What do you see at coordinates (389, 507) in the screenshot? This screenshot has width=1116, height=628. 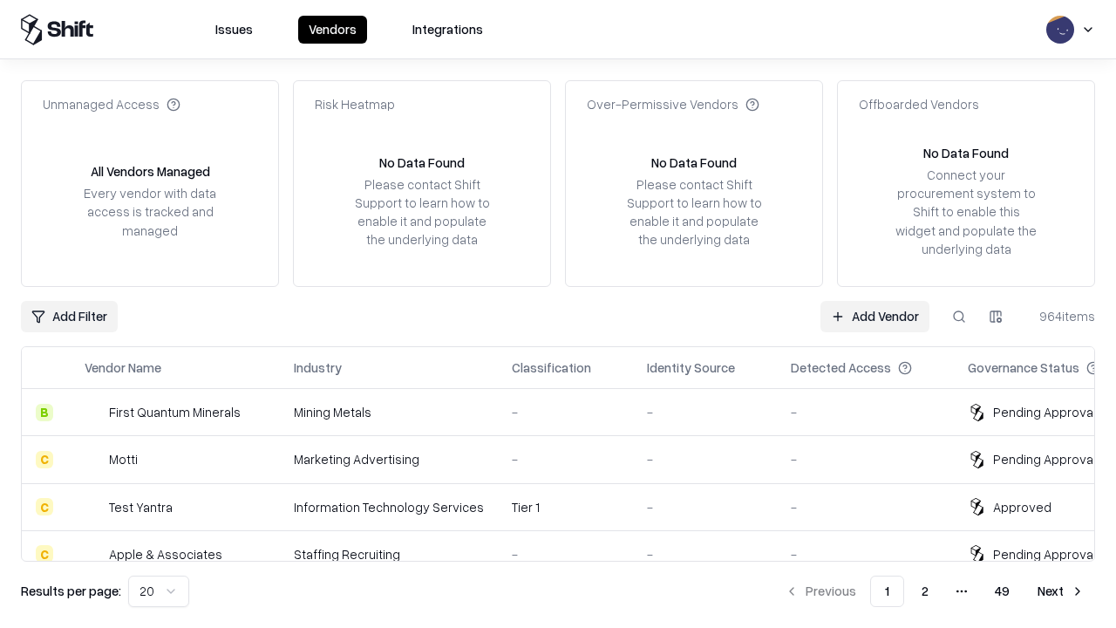 I see `div: Information Technology Services` at bounding box center [389, 507].